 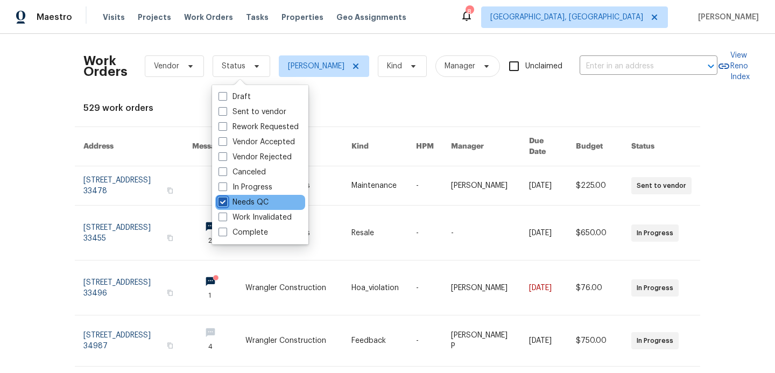 I want to click on div: View Reno Index, so click(x=733, y=66).